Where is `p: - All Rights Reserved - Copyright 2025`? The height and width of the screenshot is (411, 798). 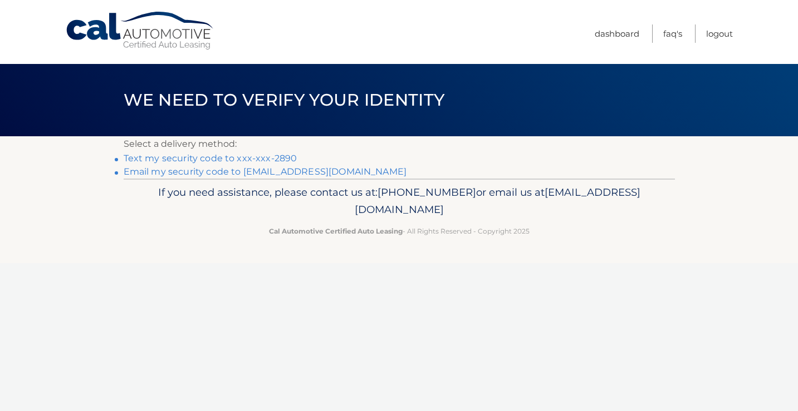
p: - All Rights Reserved - Copyright 2025 is located at coordinates (399, 231).